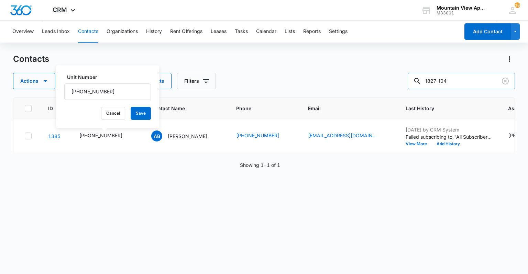  I want to click on div: notifications count, so click(517, 5).